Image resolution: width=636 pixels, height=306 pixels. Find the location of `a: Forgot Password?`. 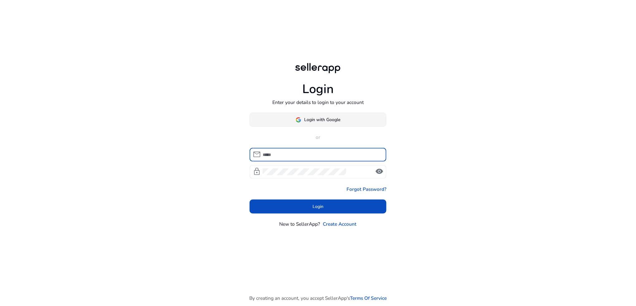

a: Forgot Password? is located at coordinates (366, 189).